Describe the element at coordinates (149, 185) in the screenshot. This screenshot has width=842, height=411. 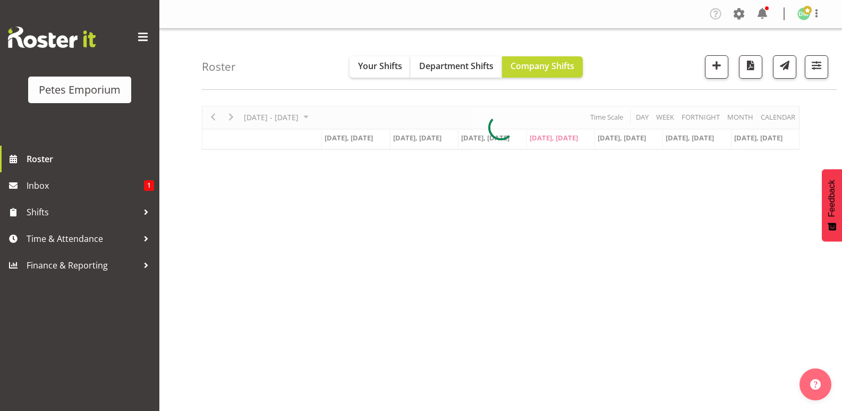
I see `span: 1` at that location.